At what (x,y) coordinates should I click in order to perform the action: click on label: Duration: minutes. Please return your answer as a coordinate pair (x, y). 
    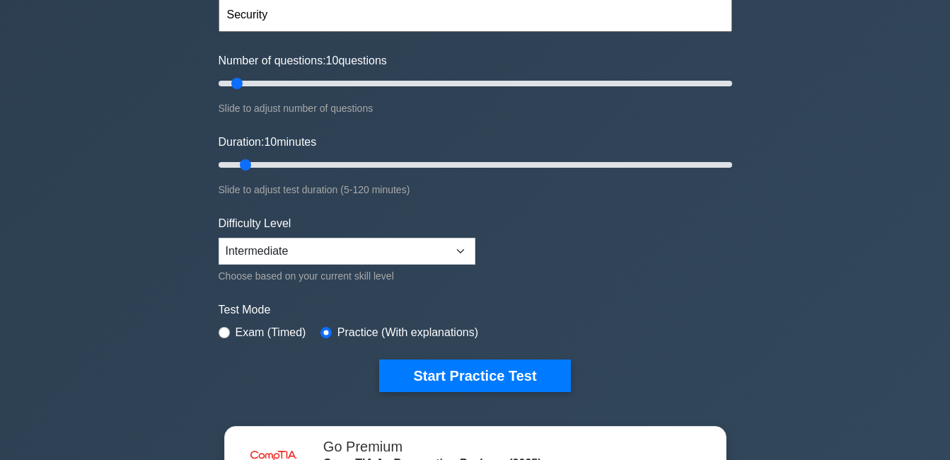
    Looking at the image, I should click on (267, 142).